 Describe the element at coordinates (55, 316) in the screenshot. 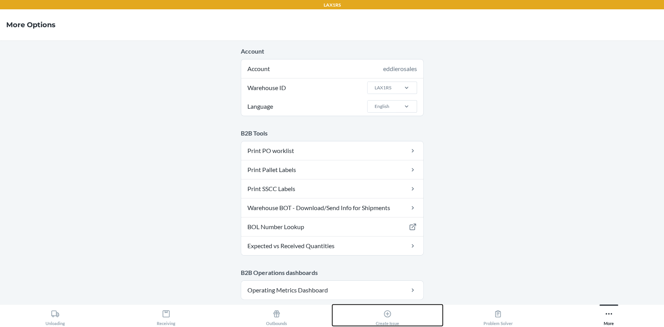

I see `div: Unloading` at that location.